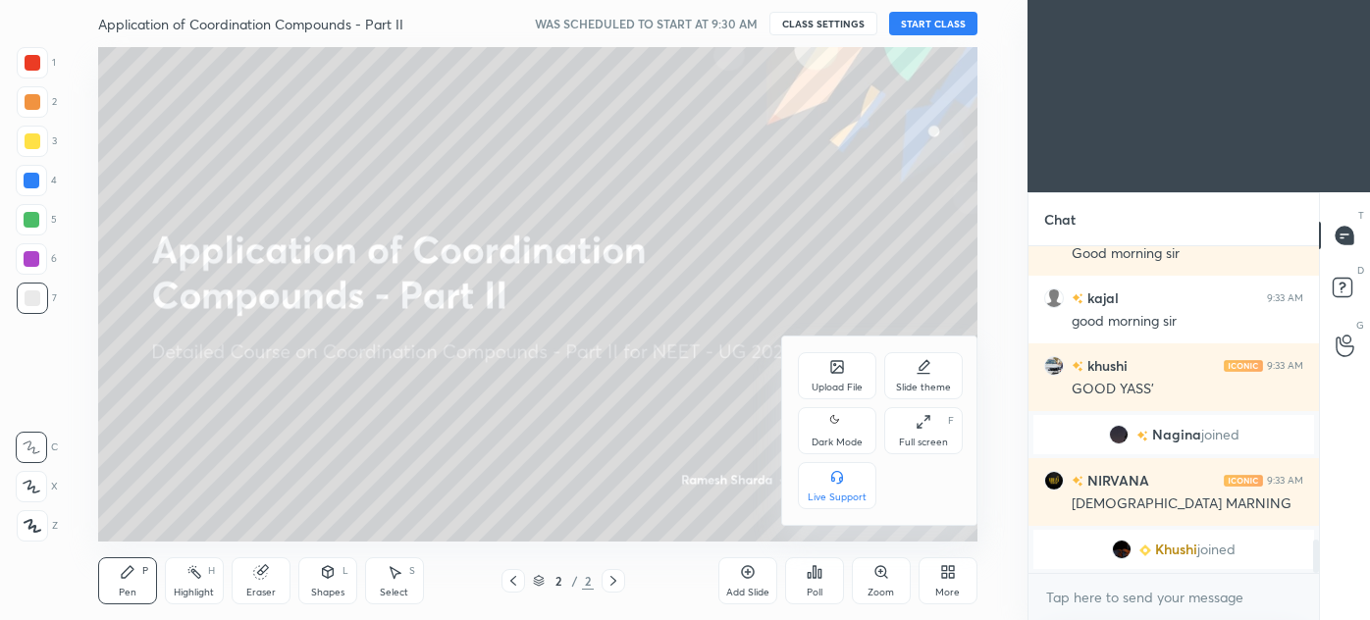  Describe the element at coordinates (924, 443) in the screenshot. I see `div: Full screen` at that location.